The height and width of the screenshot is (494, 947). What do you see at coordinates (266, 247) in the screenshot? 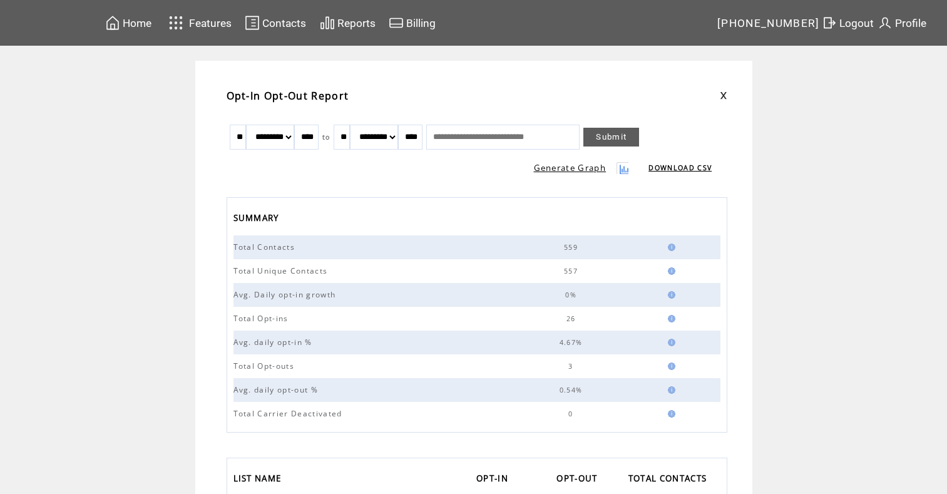
I see `span: Total Contacts` at bounding box center [266, 247].